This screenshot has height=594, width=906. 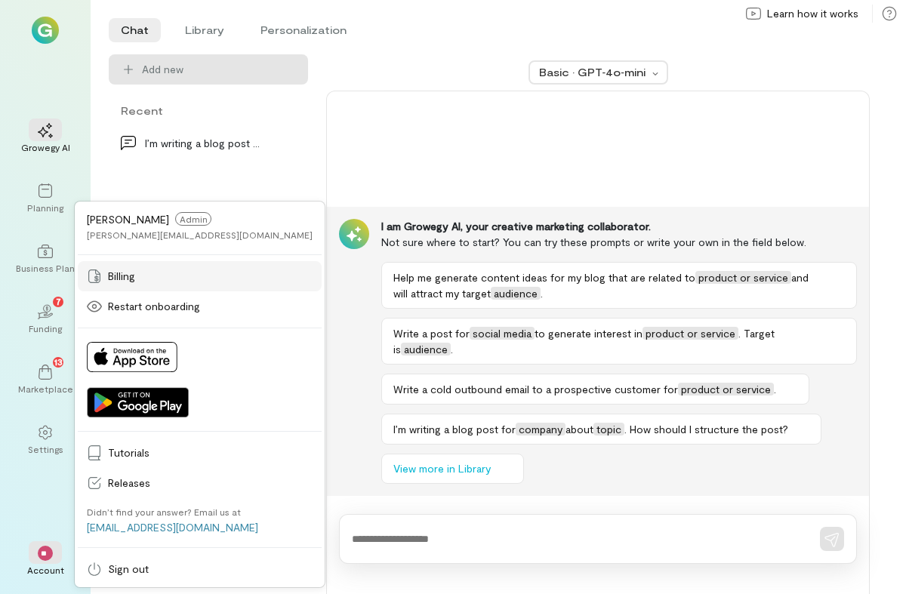 What do you see at coordinates (208, 110) in the screenshot?
I see `div: Recent` at bounding box center [208, 110].